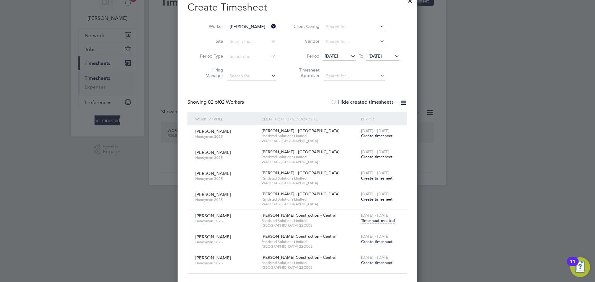  I want to click on label: Site, so click(209, 41).